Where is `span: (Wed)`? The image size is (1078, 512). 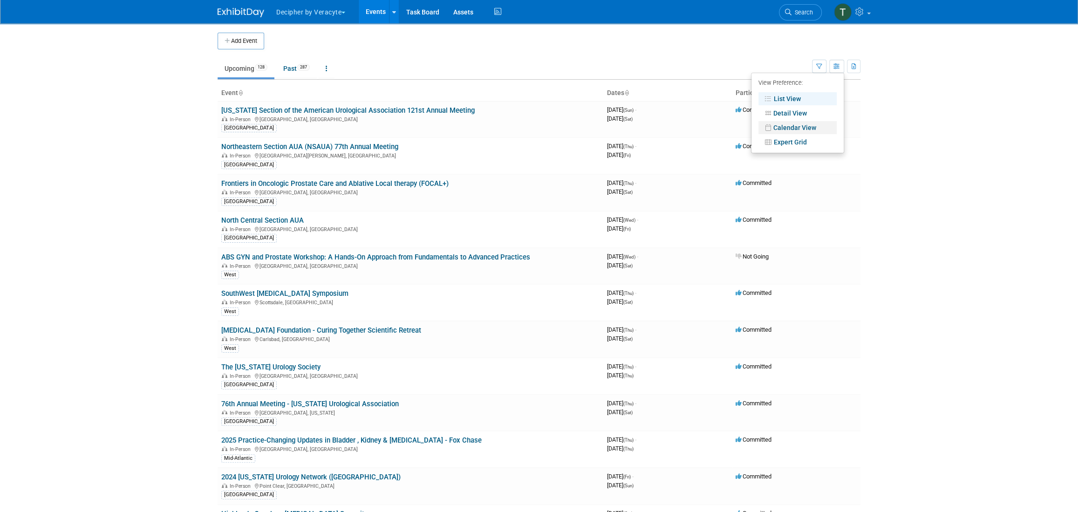
span: (Wed) is located at coordinates (629, 220).